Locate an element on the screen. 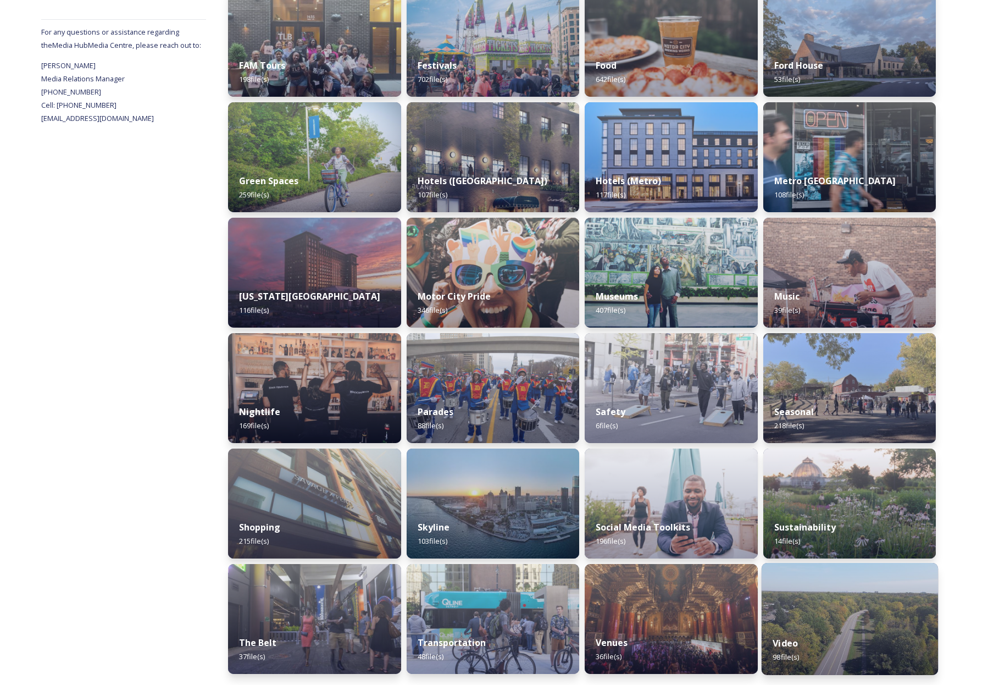 The width and height of the screenshot is (999, 685). span: For any questions or assistance regarding the Media Hub Media Centre, please reach out to: is located at coordinates (121, 38).